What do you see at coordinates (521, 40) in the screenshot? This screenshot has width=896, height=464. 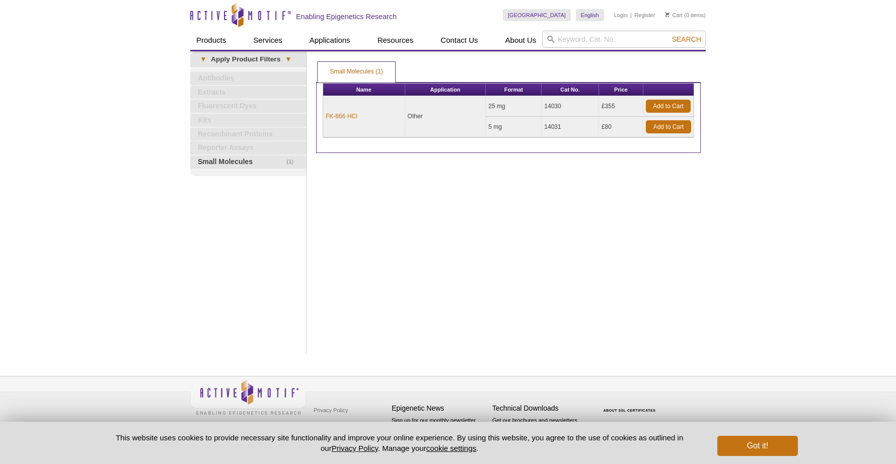 I see `a: About Us` at bounding box center [521, 40].